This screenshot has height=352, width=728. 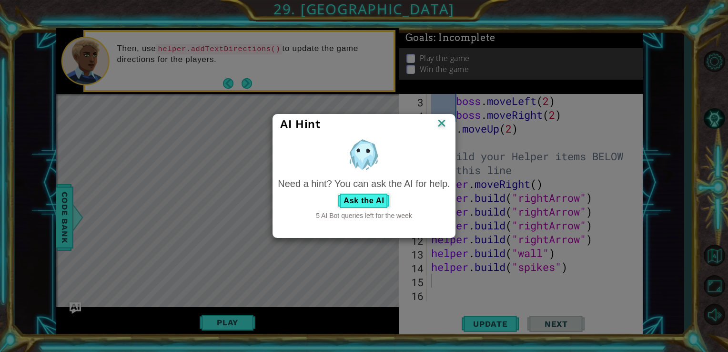 I want to click on div: Need a hint? You can ask the AI for help., so click(x=364, y=183).